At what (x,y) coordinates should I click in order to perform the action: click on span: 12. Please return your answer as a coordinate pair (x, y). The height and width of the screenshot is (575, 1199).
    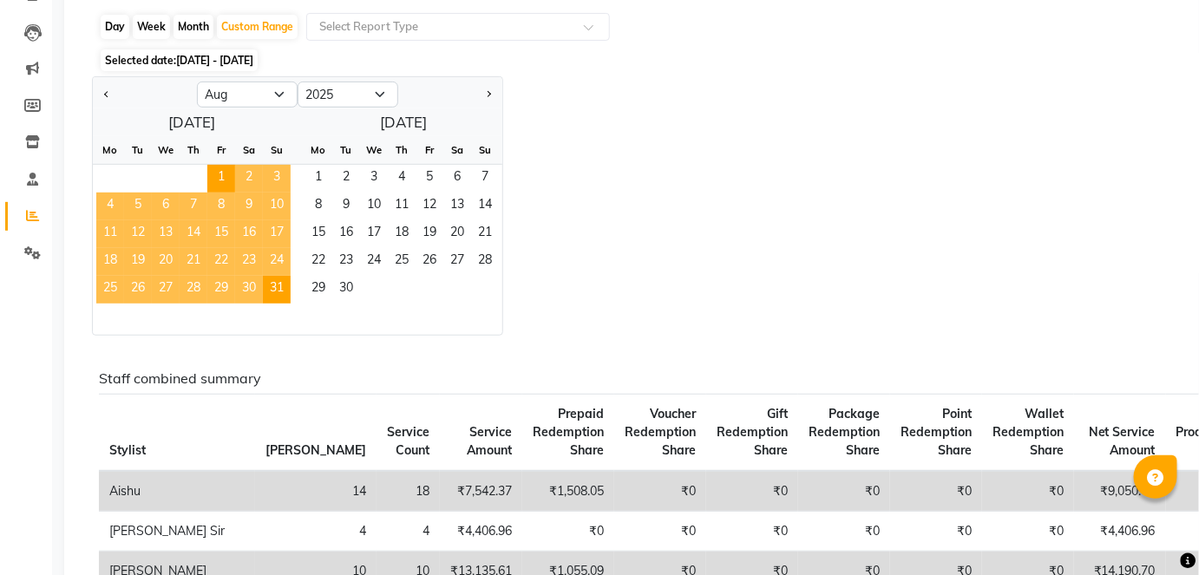
    Looking at the image, I should click on (138, 234).